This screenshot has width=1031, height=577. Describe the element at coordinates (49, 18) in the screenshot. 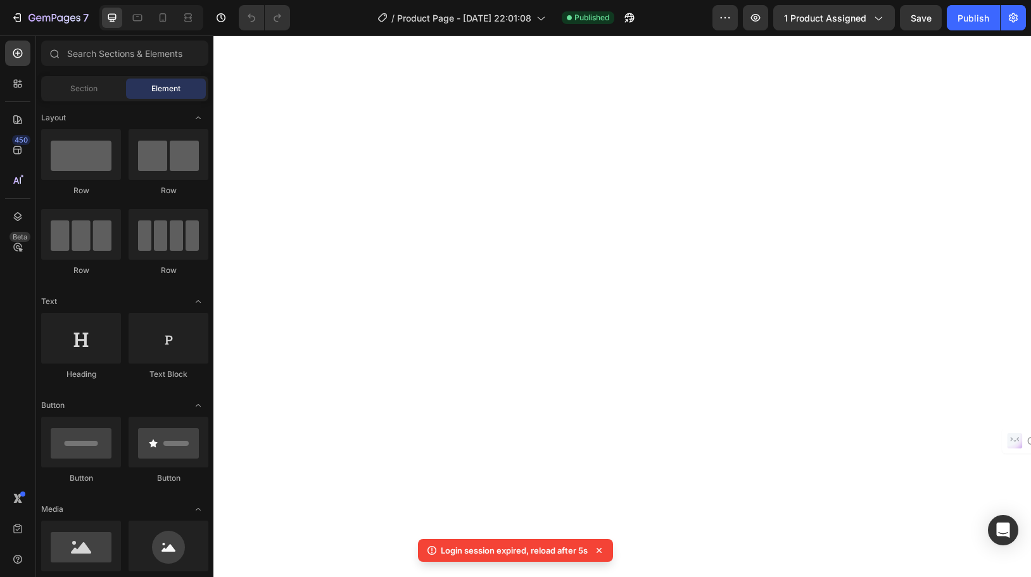

I see `button: 7` at that location.